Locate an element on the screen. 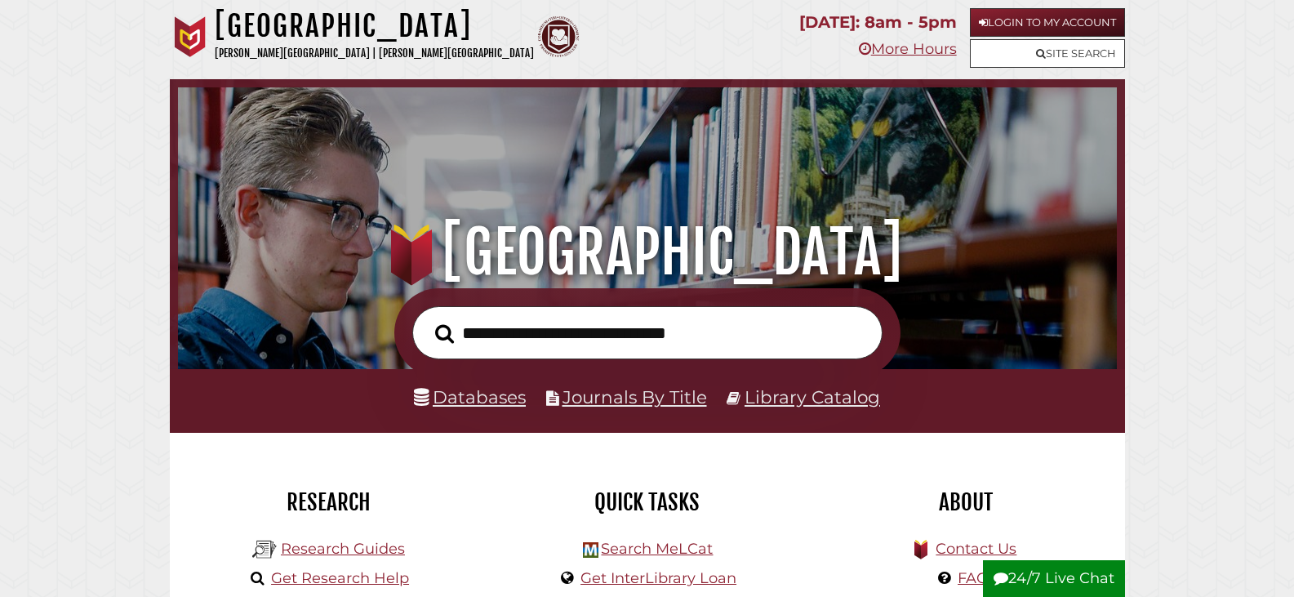  a: Get InterLibrary Loan is located at coordinates (658, 578).